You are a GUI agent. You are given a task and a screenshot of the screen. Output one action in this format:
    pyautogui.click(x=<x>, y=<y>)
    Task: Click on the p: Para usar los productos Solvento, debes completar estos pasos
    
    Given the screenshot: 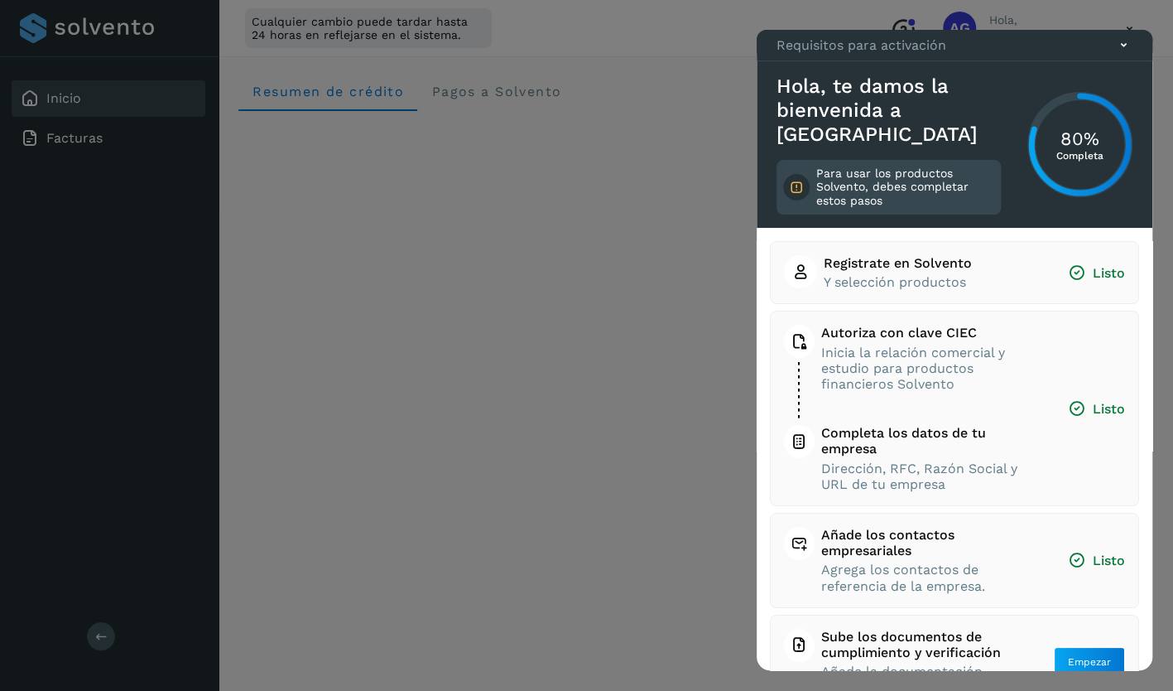 What is the action you would take?
    pyautogui.click(x=905, y=187)
    